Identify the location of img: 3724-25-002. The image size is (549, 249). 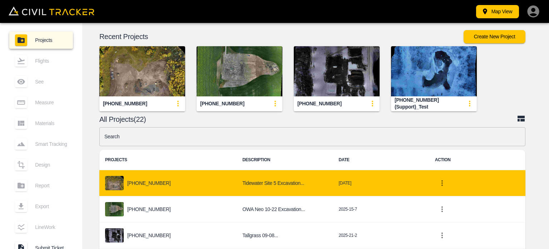
(240, 71).